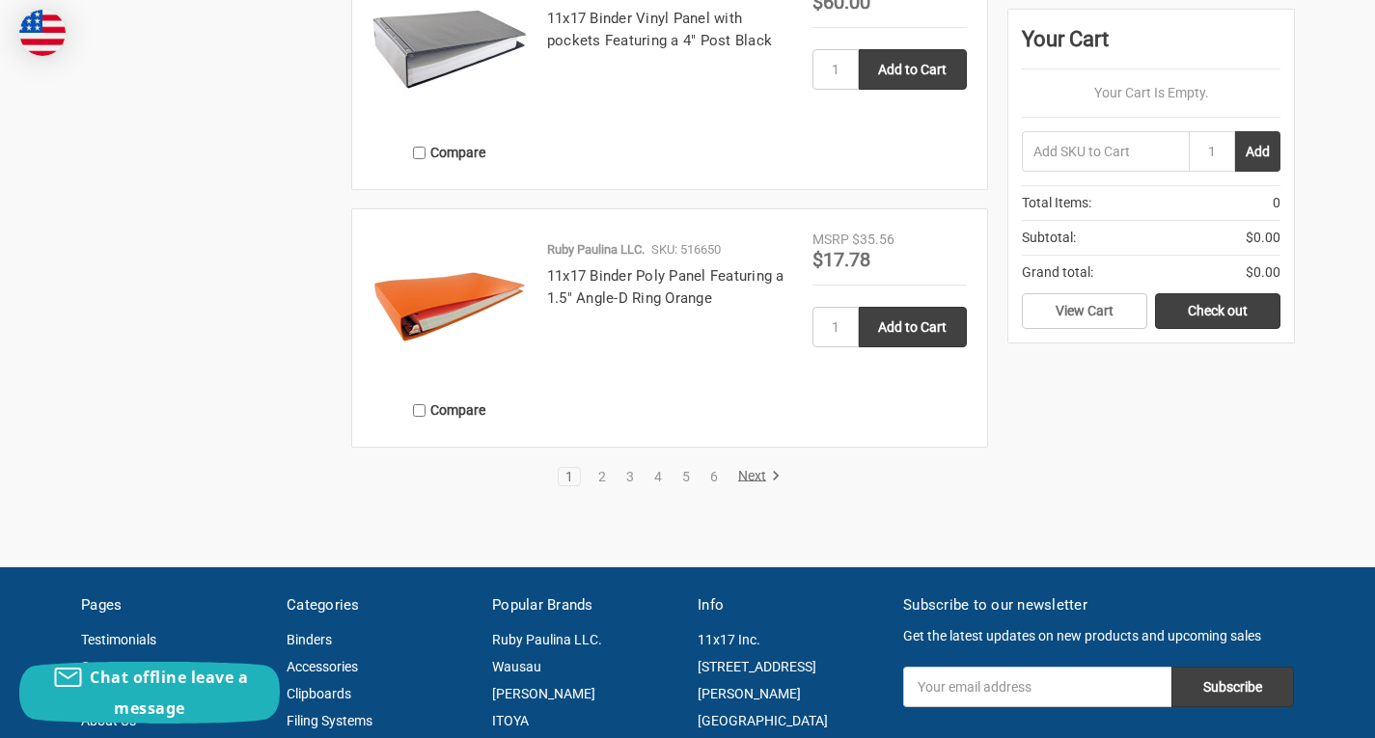  What do you see at coordinates (1105, 152) in the screenshot?
I see `input: Add SKU to Cart` at bounding box center [1105, 152].